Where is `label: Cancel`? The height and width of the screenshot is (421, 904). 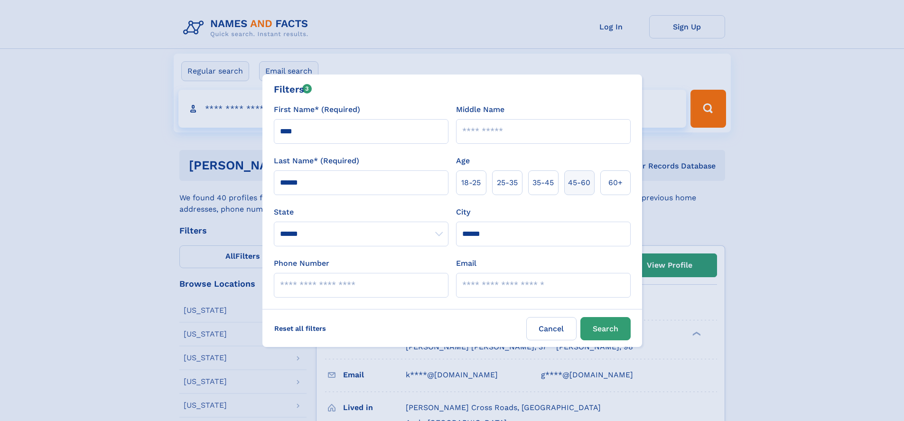
label: Cancel is located at coordinates (552, 329).